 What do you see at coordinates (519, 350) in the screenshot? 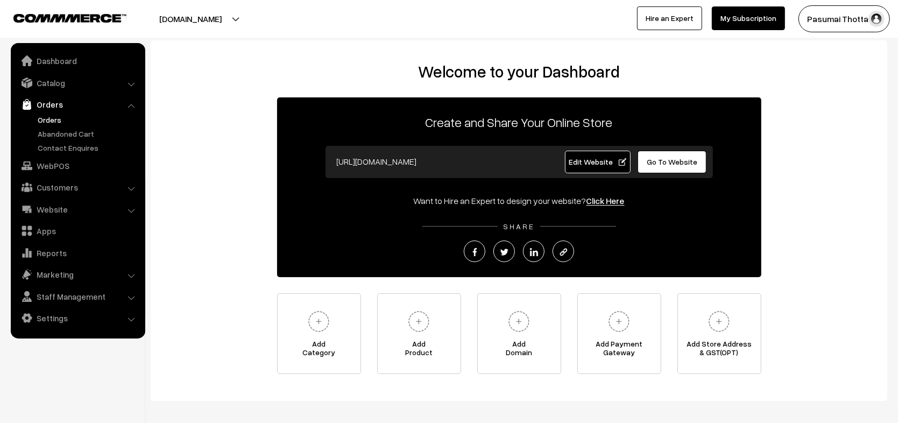
I see `span: Add Domain` at bounding box center [519, 350].